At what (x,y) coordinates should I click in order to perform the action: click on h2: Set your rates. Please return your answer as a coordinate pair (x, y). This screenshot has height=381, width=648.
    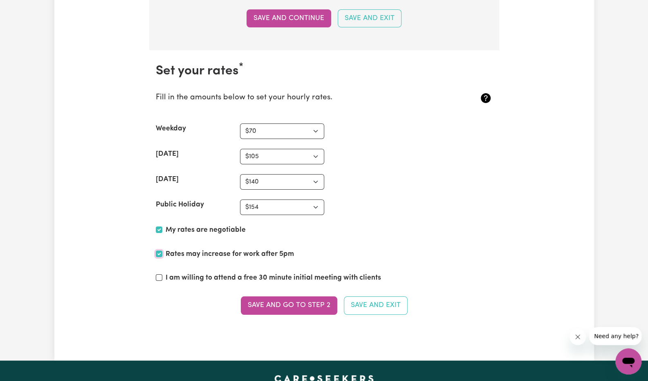
    Looking at the image, I should click on (324, 71).